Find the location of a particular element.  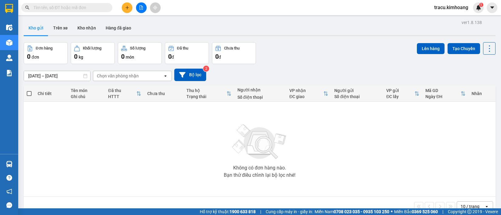

span: copyright is located at coordinates (470, 212).